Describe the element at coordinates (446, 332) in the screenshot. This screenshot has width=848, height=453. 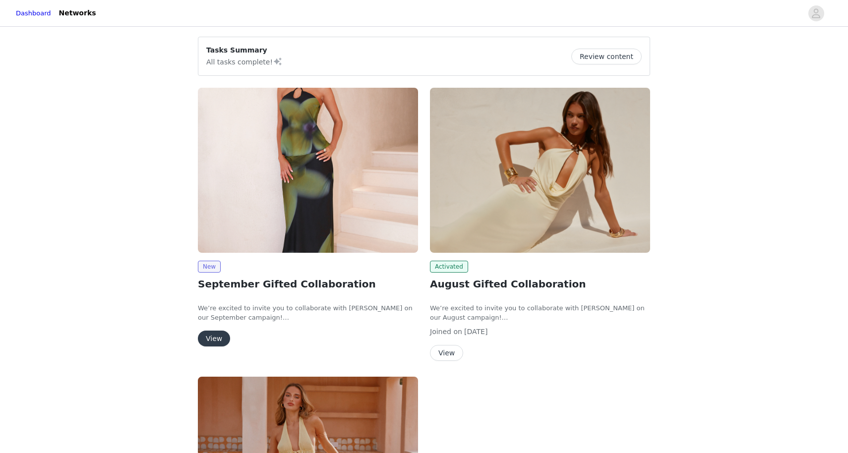
I see `span: Joined on` at that location.